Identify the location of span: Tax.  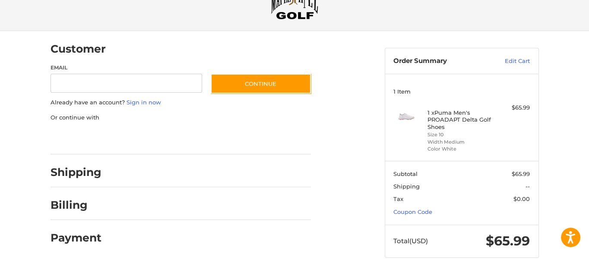
(398, 199).